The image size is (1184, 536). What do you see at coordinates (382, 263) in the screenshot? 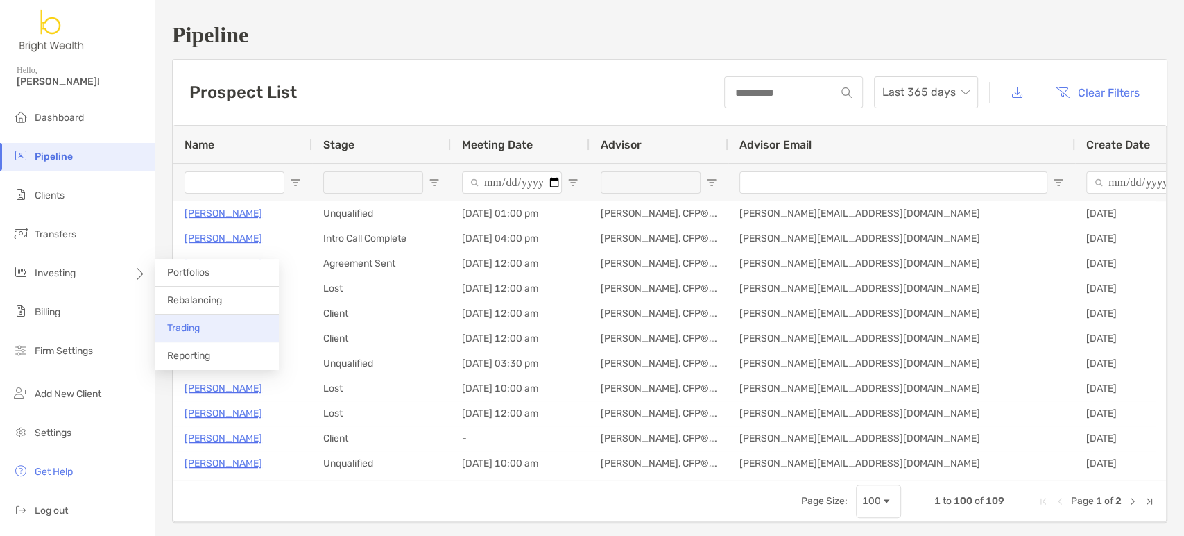
I see `div: Agreement Sent` at bounding box center [382, 263].